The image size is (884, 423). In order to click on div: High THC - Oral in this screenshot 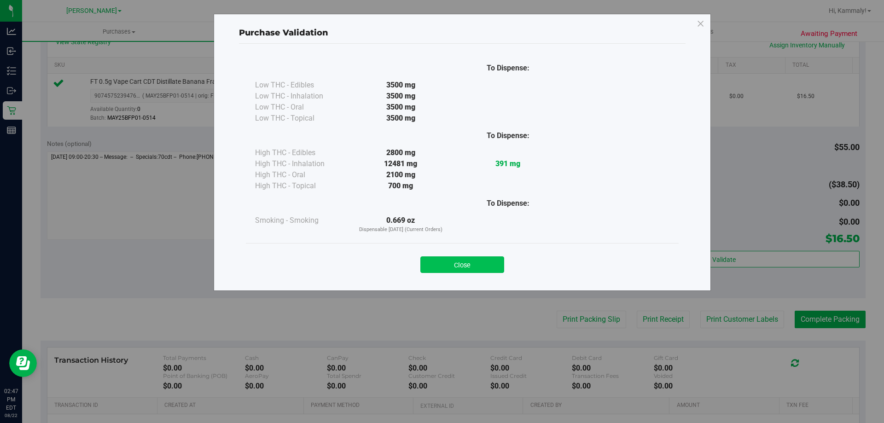, I will do `click(301, 175)`.